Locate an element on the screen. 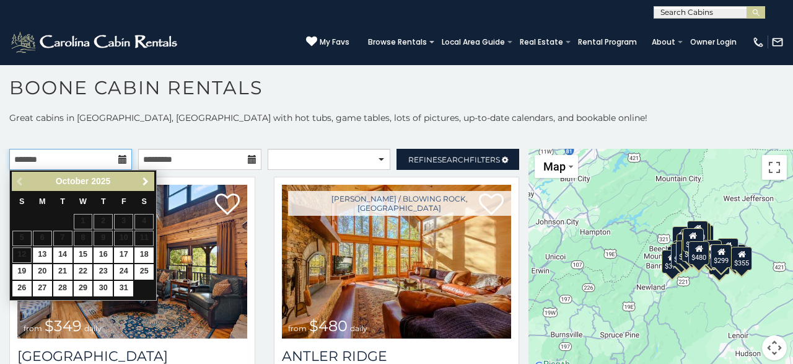  a: About is located at coordinates (664, 42).